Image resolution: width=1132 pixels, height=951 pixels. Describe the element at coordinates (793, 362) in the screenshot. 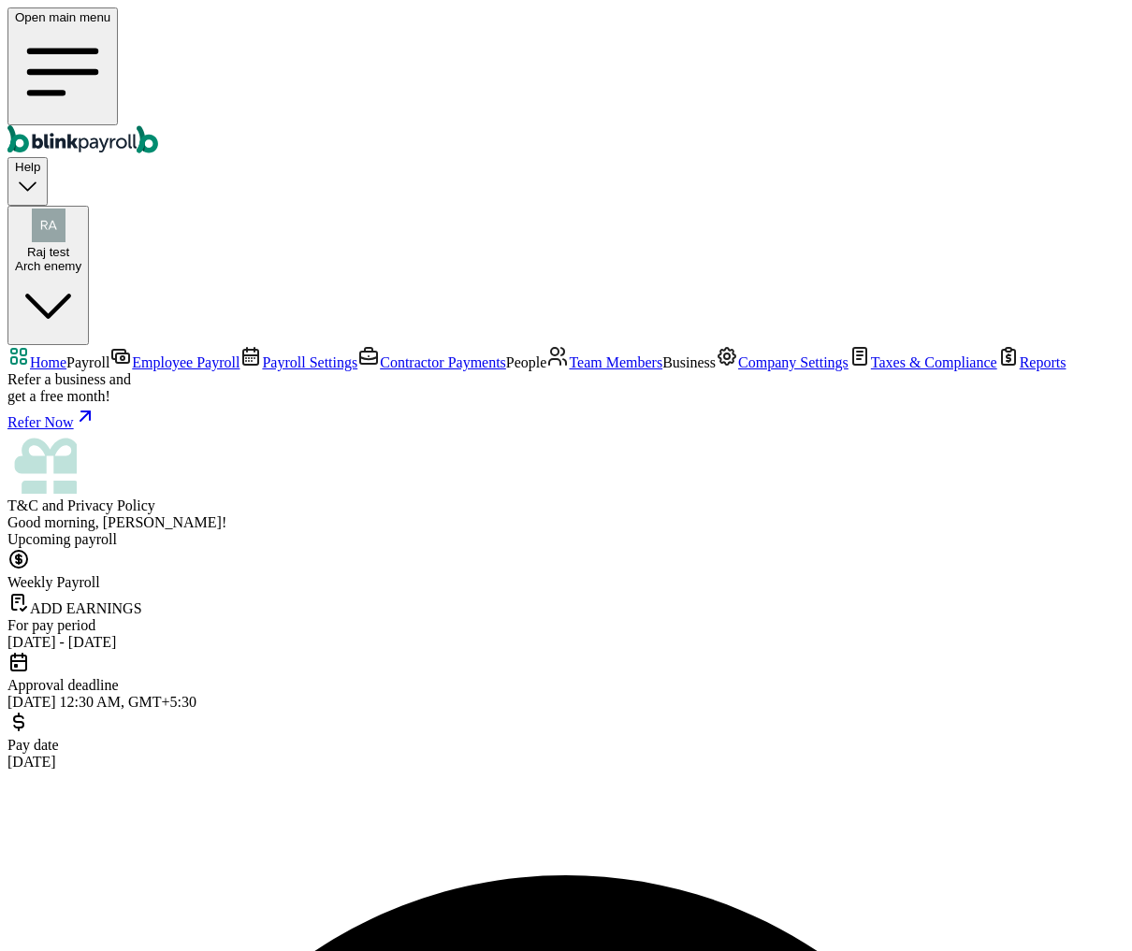

I see `span: Company Settings` at that location.